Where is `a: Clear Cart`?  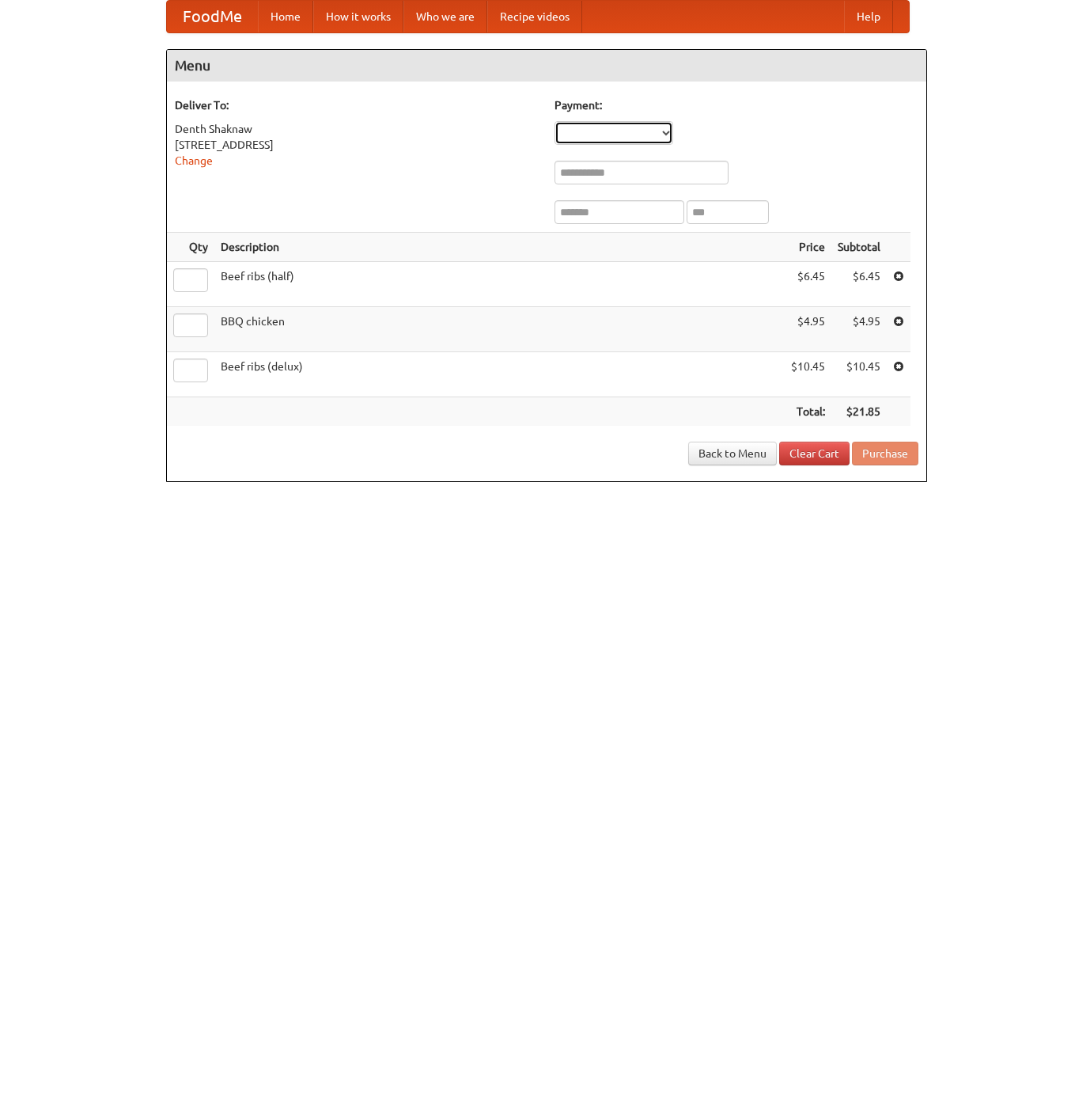 a: Clear Cart is located at coordinates (814, 454).